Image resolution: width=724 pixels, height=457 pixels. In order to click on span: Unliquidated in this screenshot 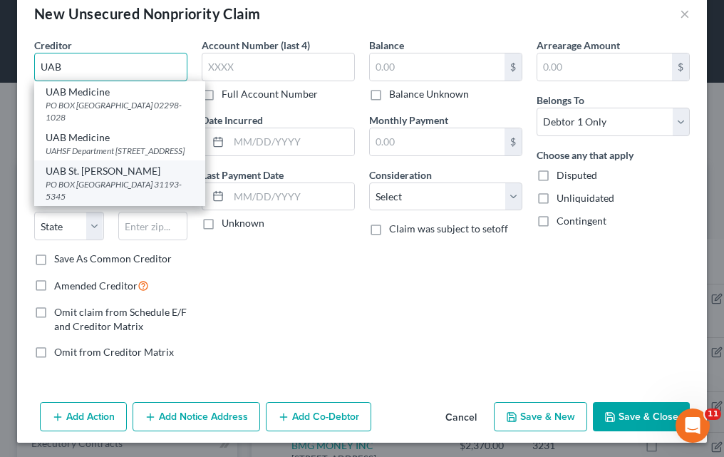, I will do `click(585, 197)`.